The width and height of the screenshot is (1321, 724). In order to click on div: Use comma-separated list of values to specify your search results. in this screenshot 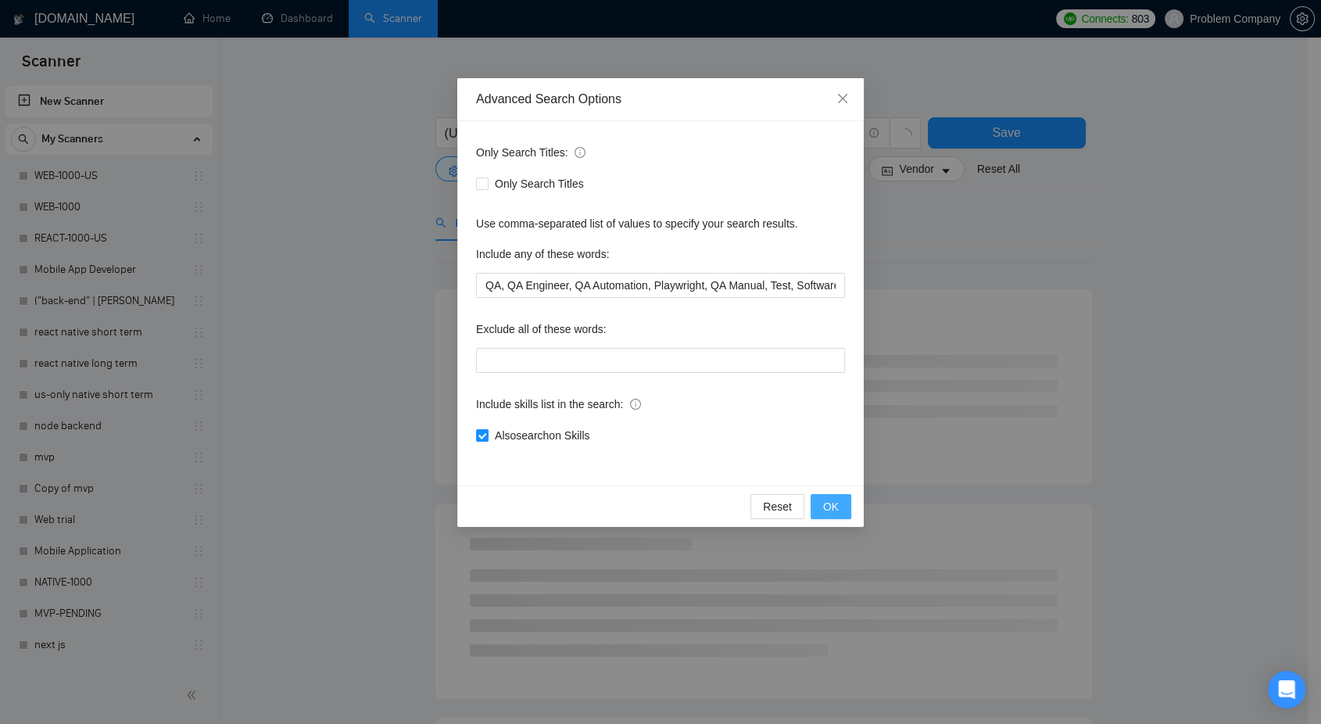, I will do `click(660, 224)`.